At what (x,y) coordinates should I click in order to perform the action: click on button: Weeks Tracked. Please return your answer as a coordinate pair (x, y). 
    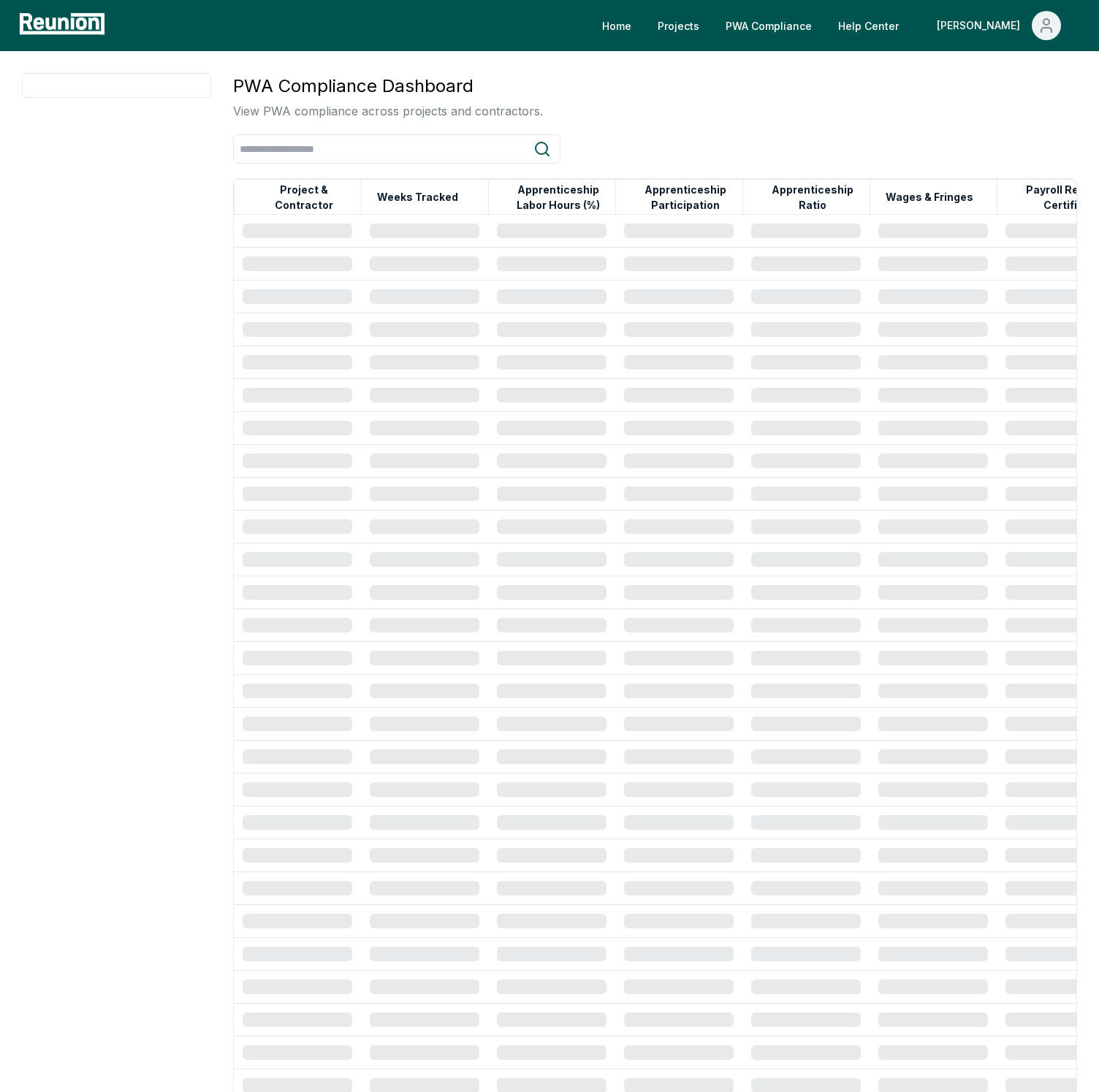
    Looking at the image, I should click on (417, 197).